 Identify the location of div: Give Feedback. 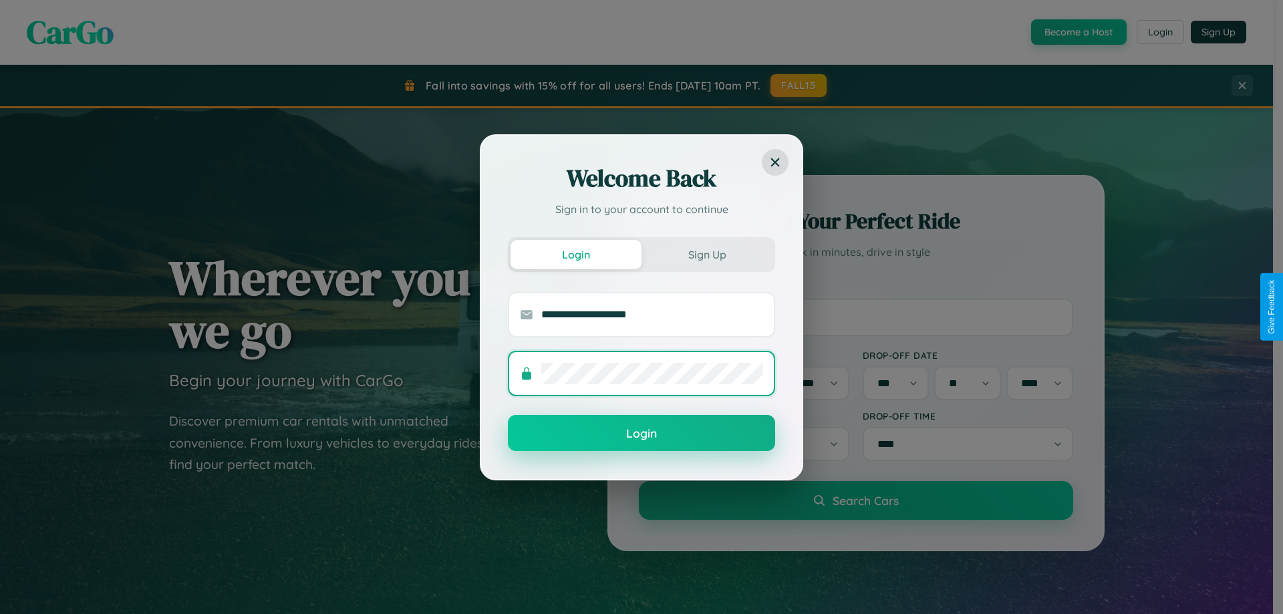
(1271, 307).